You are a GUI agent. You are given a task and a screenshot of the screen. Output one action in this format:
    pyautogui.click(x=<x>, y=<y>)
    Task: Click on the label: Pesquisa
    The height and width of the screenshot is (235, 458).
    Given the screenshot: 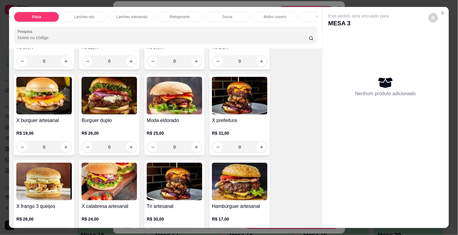 What is the action you would take?
    pyautogui.click(x=26, y=31)
    